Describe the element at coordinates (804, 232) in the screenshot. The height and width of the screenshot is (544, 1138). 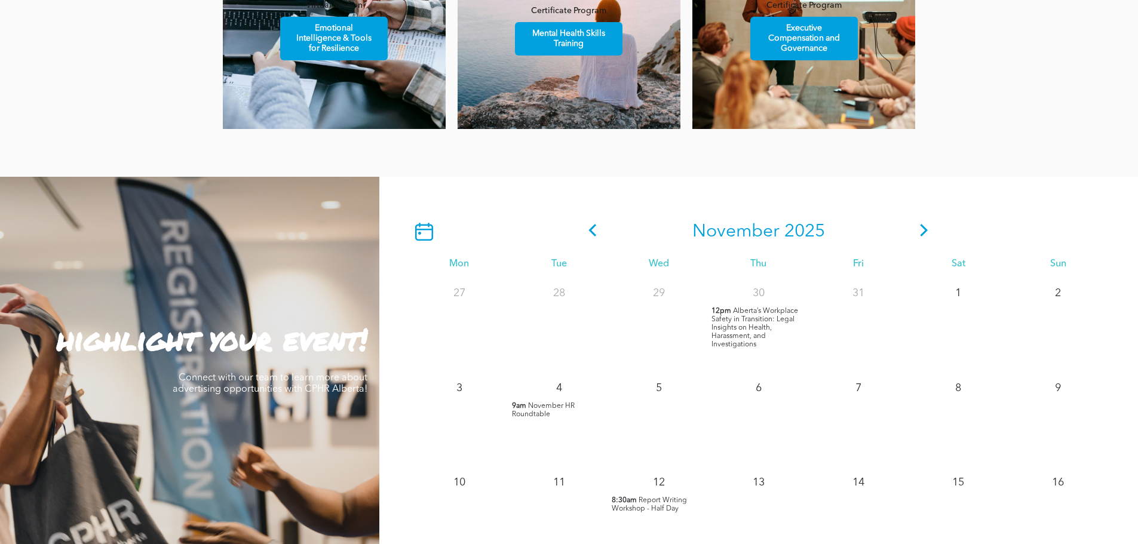
I see `span: 2025` at that location.